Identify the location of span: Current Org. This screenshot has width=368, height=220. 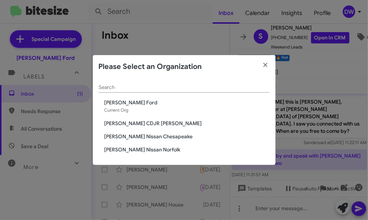
(116, 110).